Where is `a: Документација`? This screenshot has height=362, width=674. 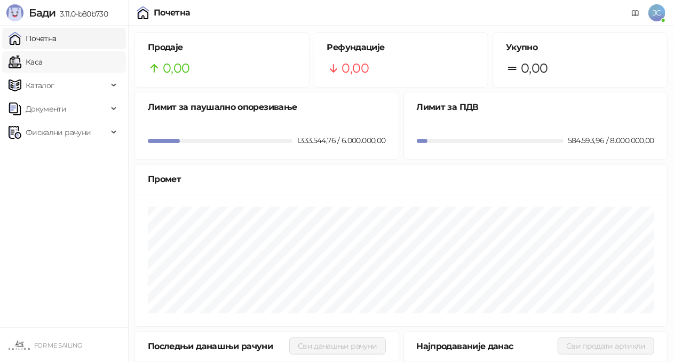
a: Документација is located at coordinates (636, 13).